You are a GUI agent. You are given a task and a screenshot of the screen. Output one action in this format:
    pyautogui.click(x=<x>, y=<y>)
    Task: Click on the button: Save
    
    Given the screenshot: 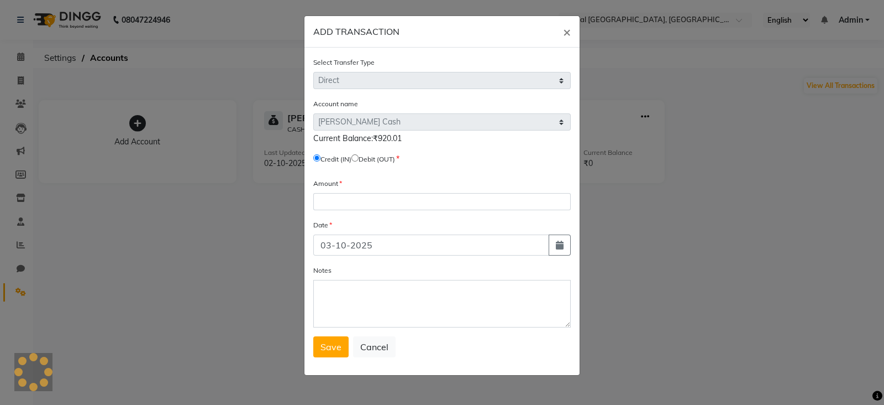 What is the action you would take?
    pyautogui.click(x=331, y=346)
    